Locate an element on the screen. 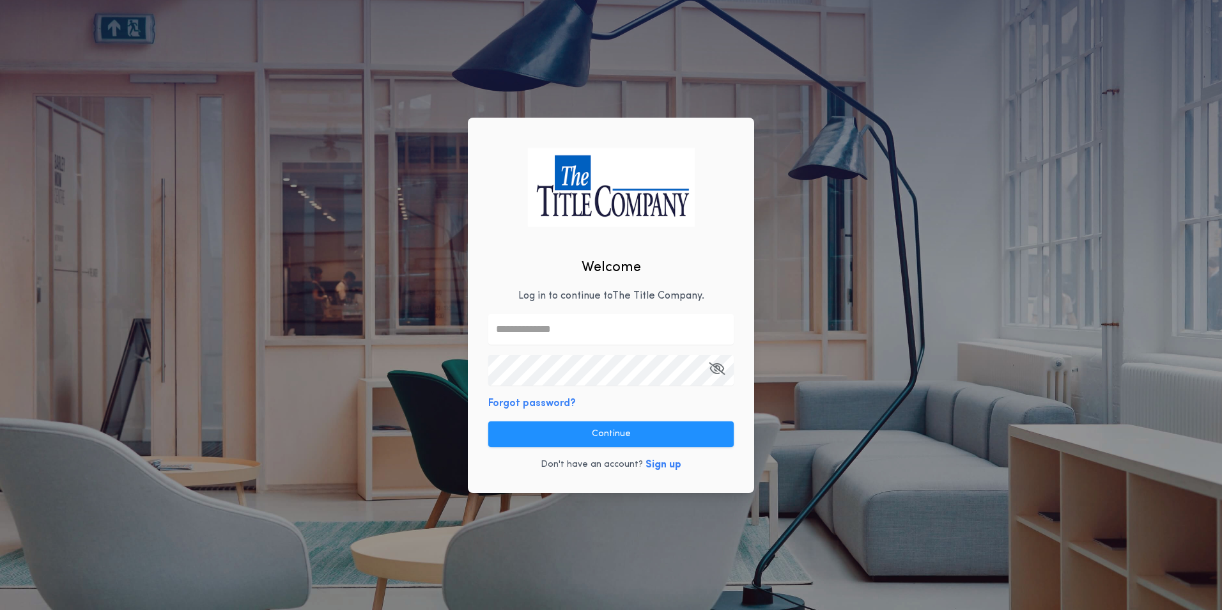 This screenshot has width=1222, height=610. button: Continue is located at coordinates (611, 434).